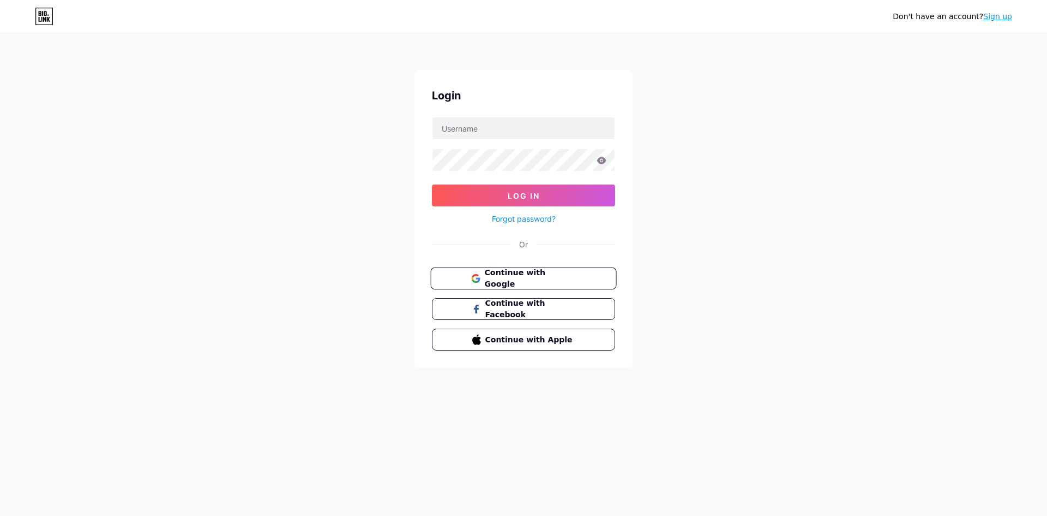  Describe the element at coordinates (530, 278) in the screenshot. I see `span: Continue with Google` at that location.